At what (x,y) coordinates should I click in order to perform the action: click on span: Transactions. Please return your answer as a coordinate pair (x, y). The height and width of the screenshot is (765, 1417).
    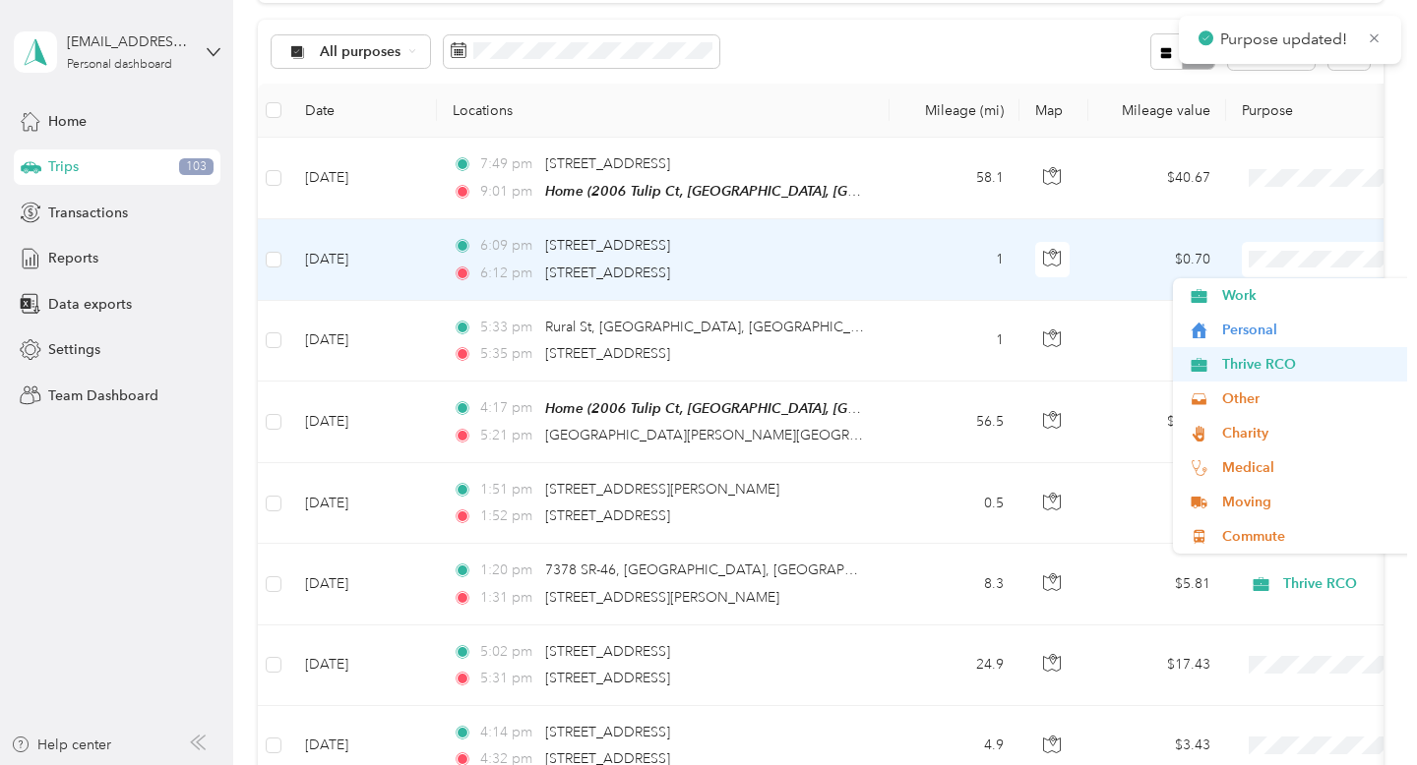
    Looking at the image, I should click on (88, 212).